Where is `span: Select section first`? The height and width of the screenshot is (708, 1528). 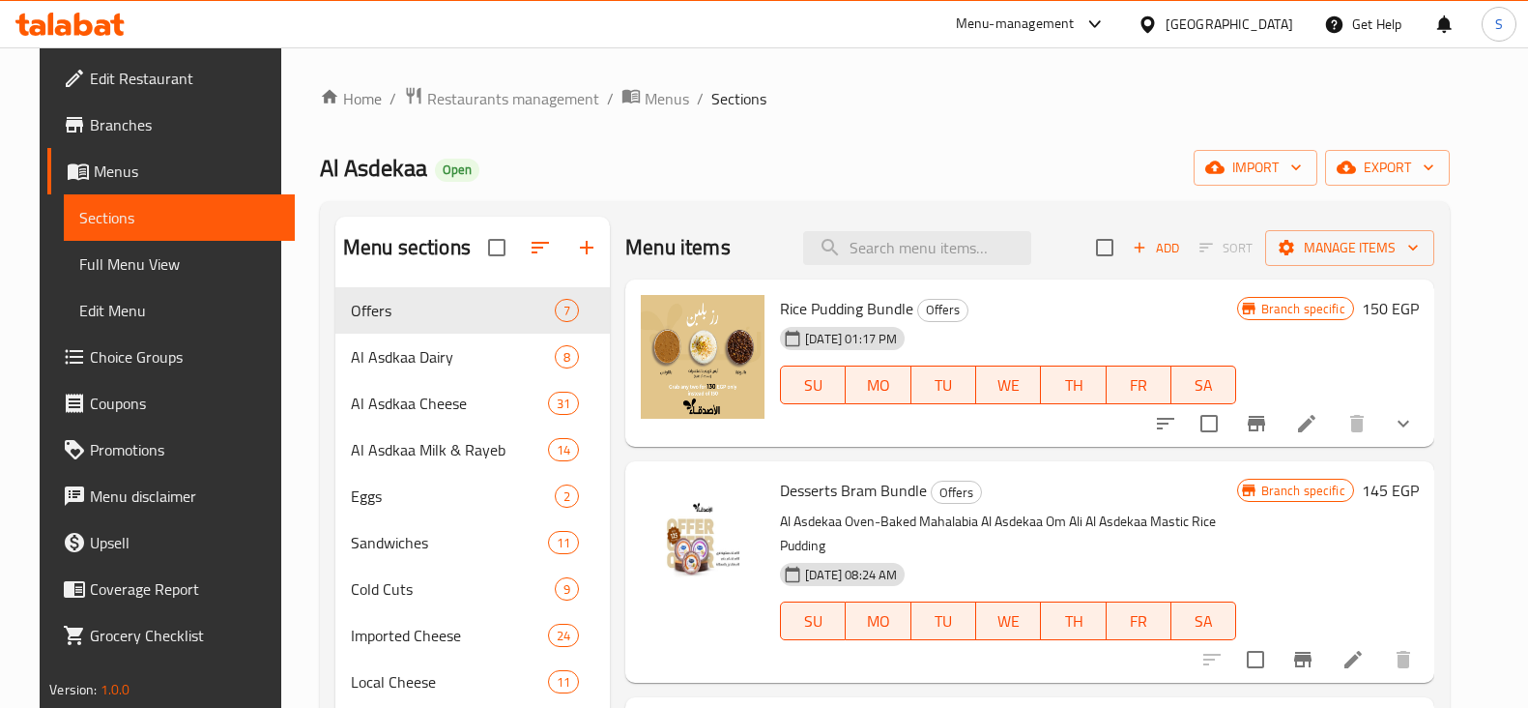
span: Select section first is located at coordinates (1226, 247).